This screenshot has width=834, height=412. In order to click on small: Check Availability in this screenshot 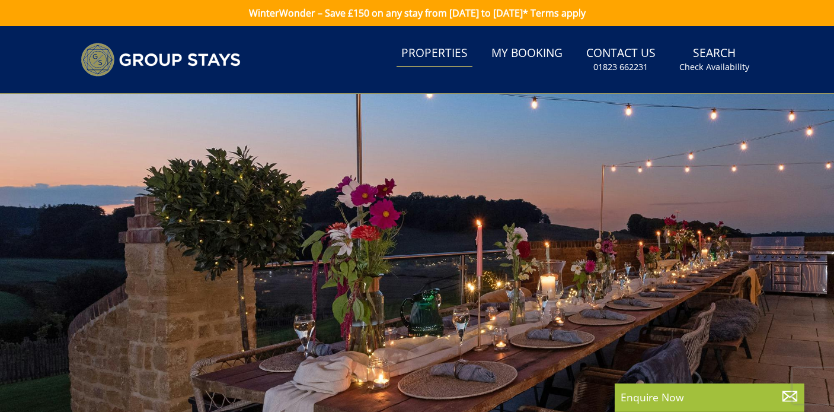, I will do `click(715, 67)`.